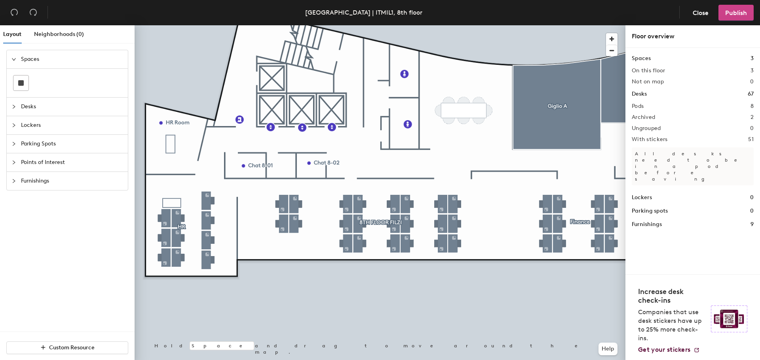 Image resolution: width=760 pixels, height=360 pixels. I want to click on span: Custom Resource, so click(72, 348).